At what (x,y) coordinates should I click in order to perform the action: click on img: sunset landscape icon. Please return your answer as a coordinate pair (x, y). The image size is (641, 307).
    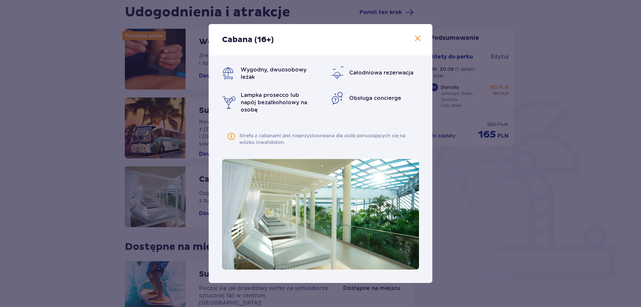
    Looking at the image, I should click on (337, 73).